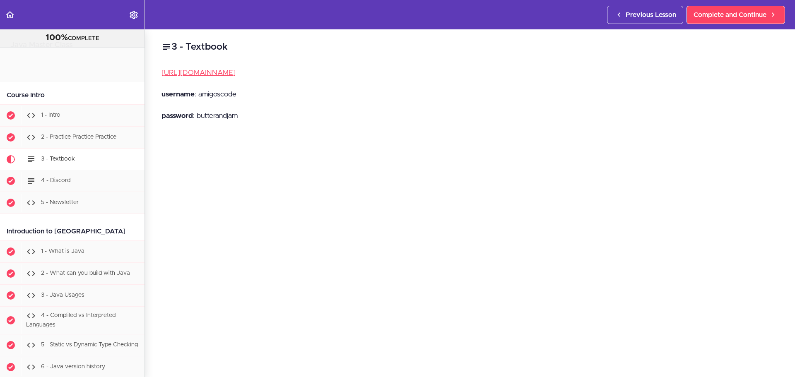 The height and width of the screenshot is (377, 795). I want to click on svg: Back to course curriculum, so click(10, 15).